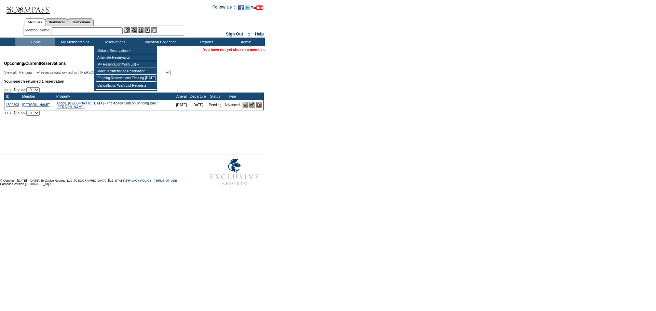 This screenshot has width=656, height=311. What do you see at coordinates (38, 30) in the screenshot?
I see `div: Member Name:` at bounding box center [38, 30].